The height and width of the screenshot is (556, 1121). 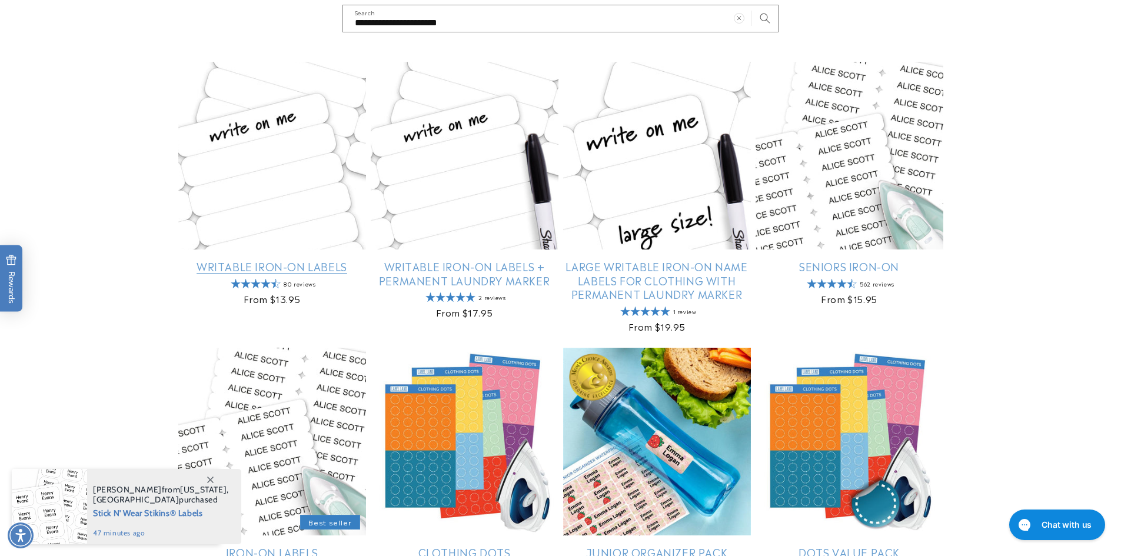 What do you see at coordinates (657, 280) in the screenshot?
I see `a: Large Writable Iron-On Name Labels for Clothing with Permanent Laundry Marker` at bounding box center [657, 280].